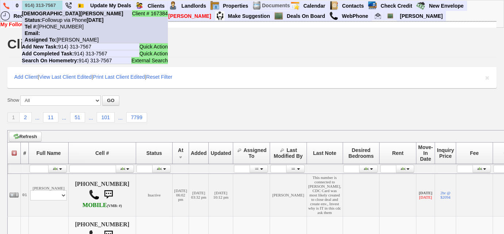  What do you see at coordinates (194, 6) in the screenshot?
I see `a: Landlords` at bounding box center [194, 6].